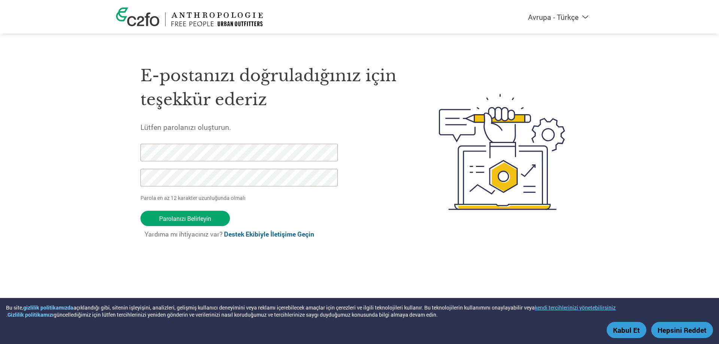  Describe the element at coordinates (627, 330) in the screenshot. I see `button: Kabul Et` at that location.